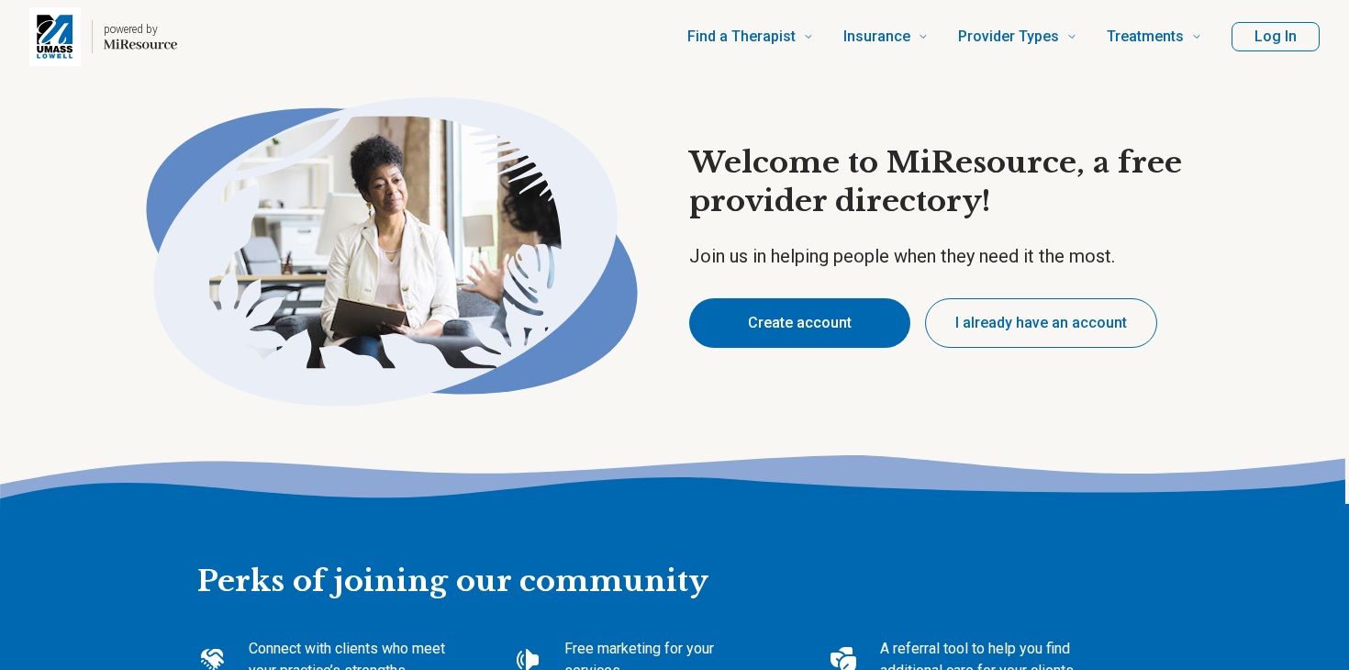  What do you see at coordinates (103, 37) in the screenshot?
I see `a: Home page` at bounding box center [103, 37].